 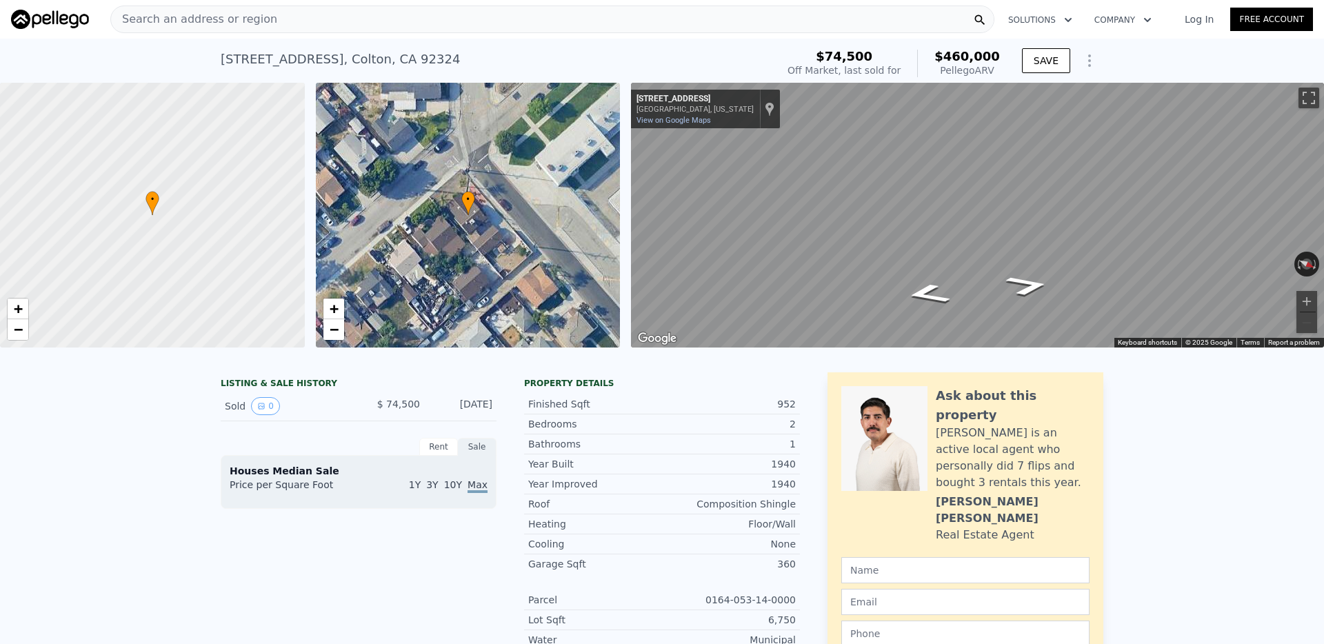 I want to click on div: Year Built, so click(x=595, y=464).